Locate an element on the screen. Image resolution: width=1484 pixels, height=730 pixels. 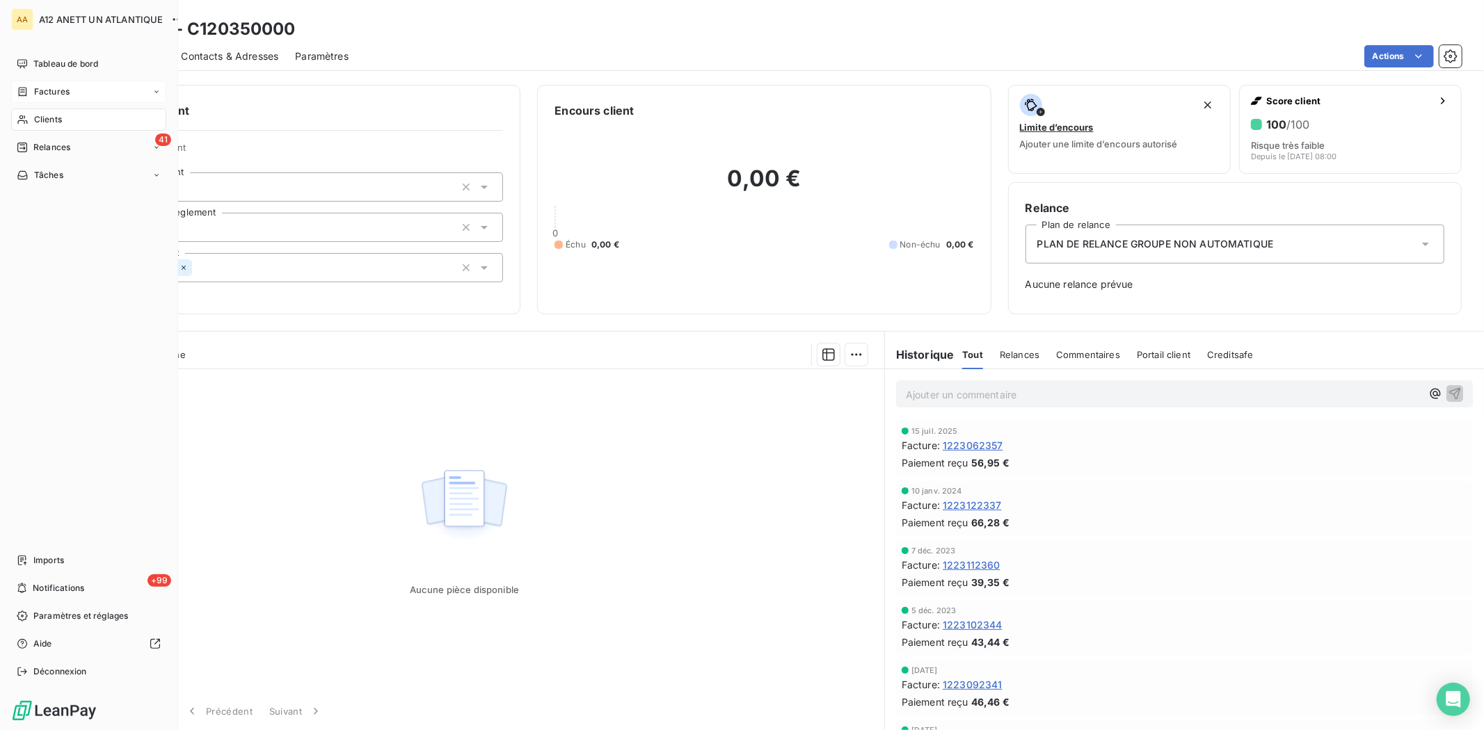
span: PLAN DE RELANCE GROUPE NON AUTOMATIQUE is located at coordinates (1155, 244).